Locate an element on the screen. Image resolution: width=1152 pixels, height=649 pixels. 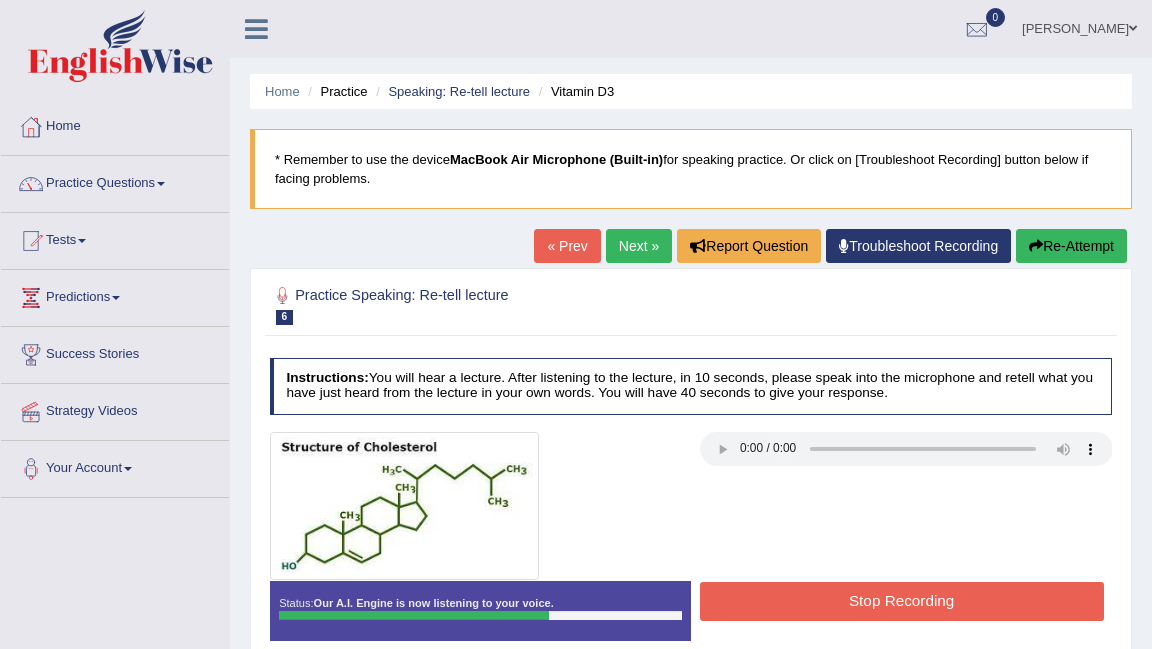
a: Speaking: Re-tell lecture is located at coordinates (459, 91).